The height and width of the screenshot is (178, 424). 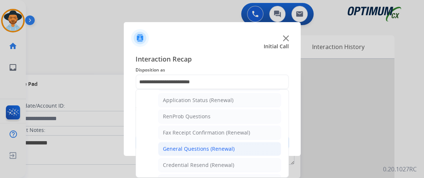 What do you see at coordinates (140, 38) in the screenshot?
I see `img: contactIcon` at bounding box center [140, 38].